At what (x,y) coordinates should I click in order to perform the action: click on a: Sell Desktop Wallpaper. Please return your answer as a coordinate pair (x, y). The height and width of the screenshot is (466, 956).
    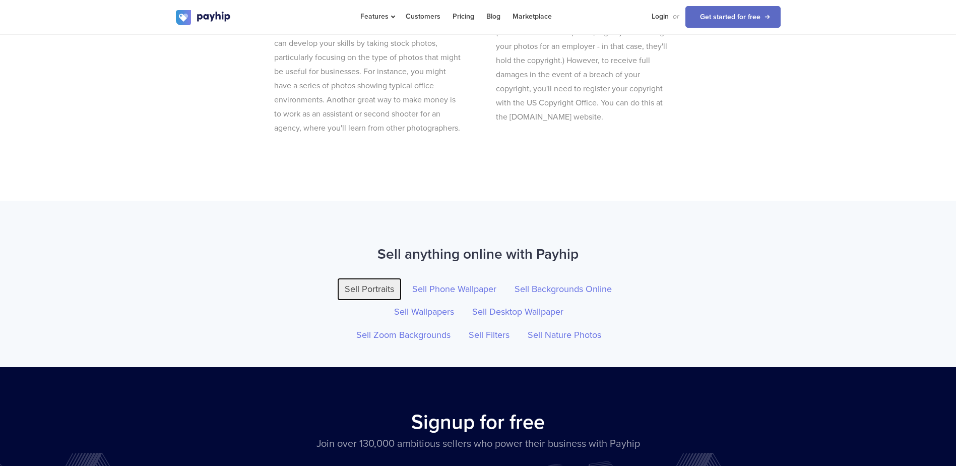
    Looking at the image, I should click on (517, 312).